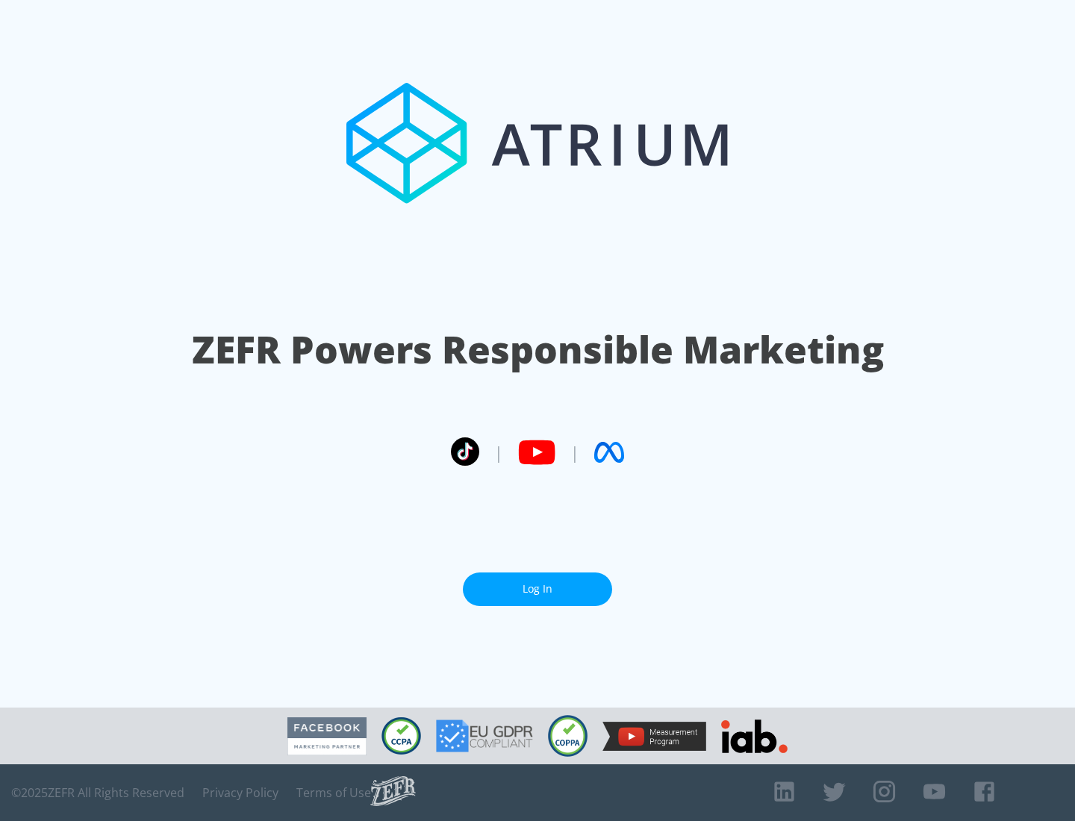  Describe the element at coordinates (754, 736) in the screenshot. I see `img: IAB` at that location.